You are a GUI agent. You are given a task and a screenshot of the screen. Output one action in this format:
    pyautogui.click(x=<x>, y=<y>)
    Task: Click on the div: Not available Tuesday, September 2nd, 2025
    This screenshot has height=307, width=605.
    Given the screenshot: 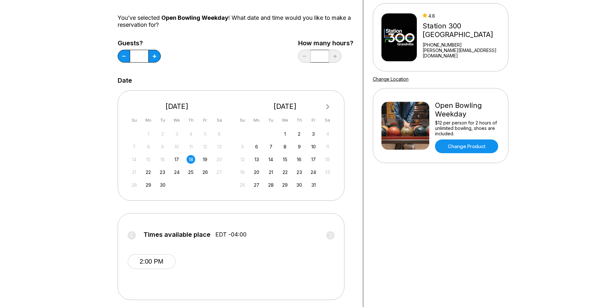 What is the action you would take?
    pyautogui.click(x=162, y=134)
    